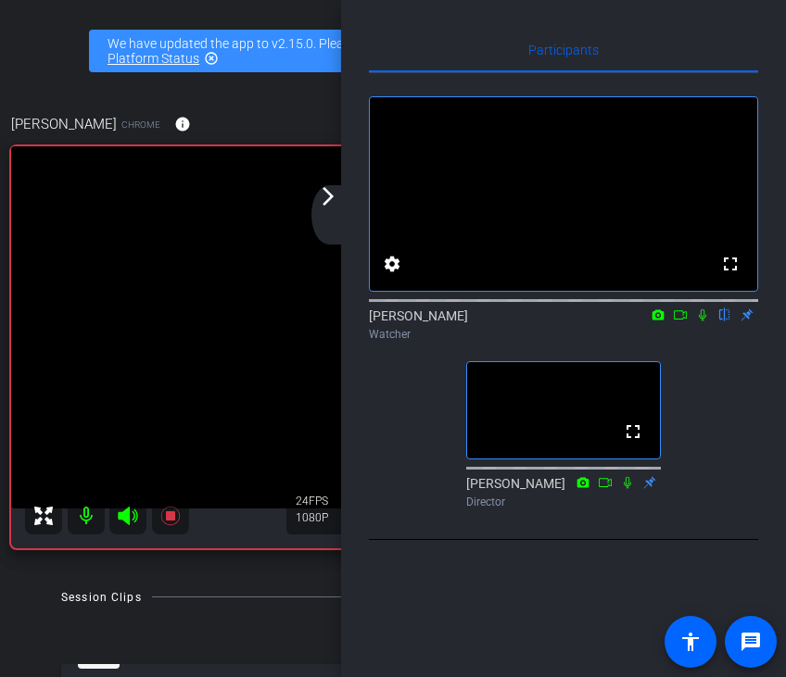  What do you see at coordinates (319, 501) in the screenshot?
I see `div: 24` at bounding box center [319, 501].